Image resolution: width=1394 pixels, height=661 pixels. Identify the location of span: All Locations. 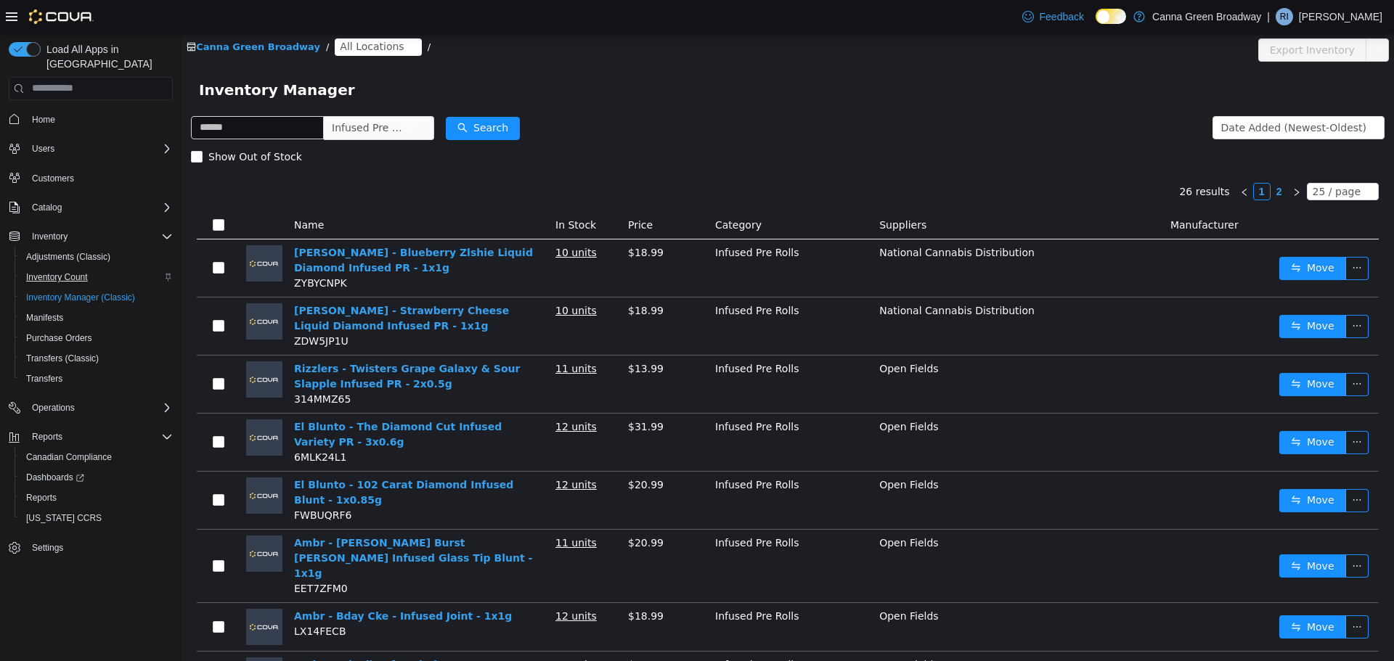
(190, 13).